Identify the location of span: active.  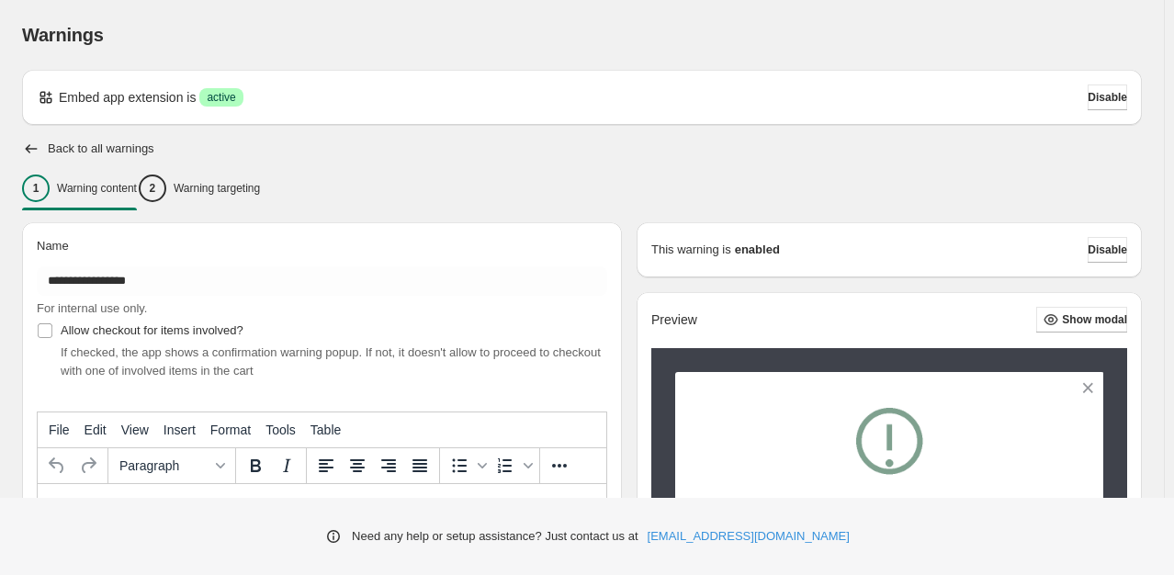
(221, 97).